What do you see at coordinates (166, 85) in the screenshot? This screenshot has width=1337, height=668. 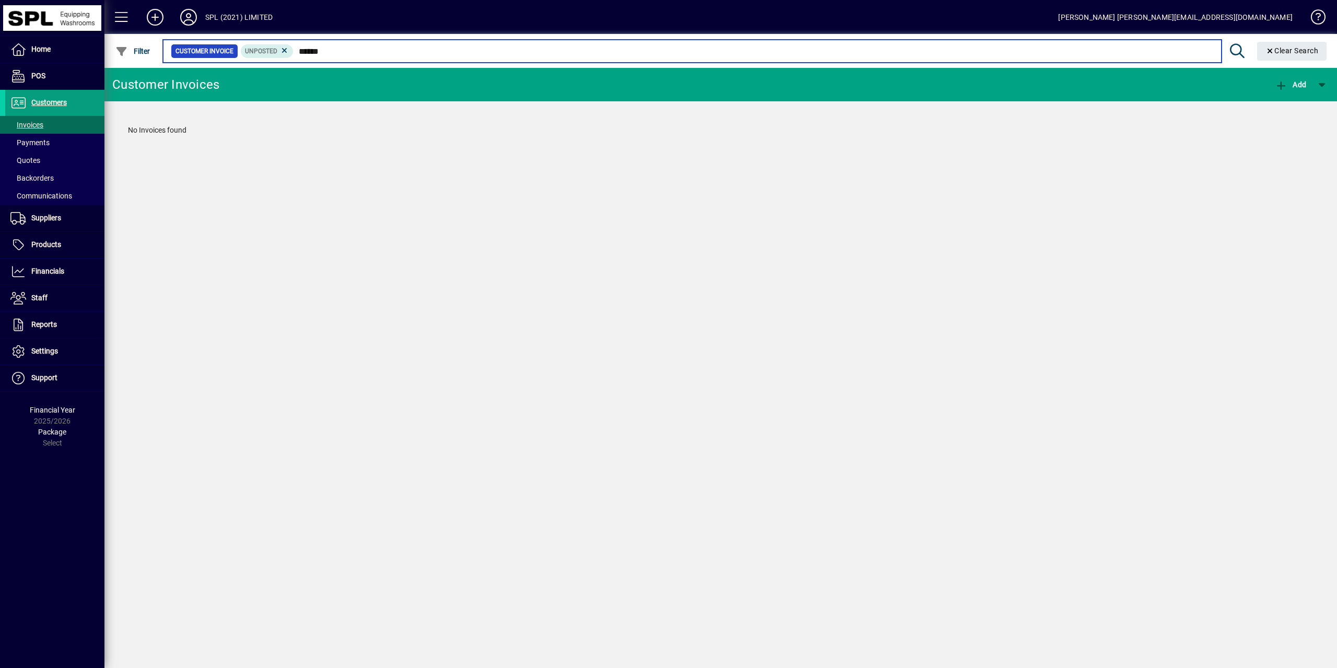 I see `div: Customer Invoices` at bounding box center [166, 85].